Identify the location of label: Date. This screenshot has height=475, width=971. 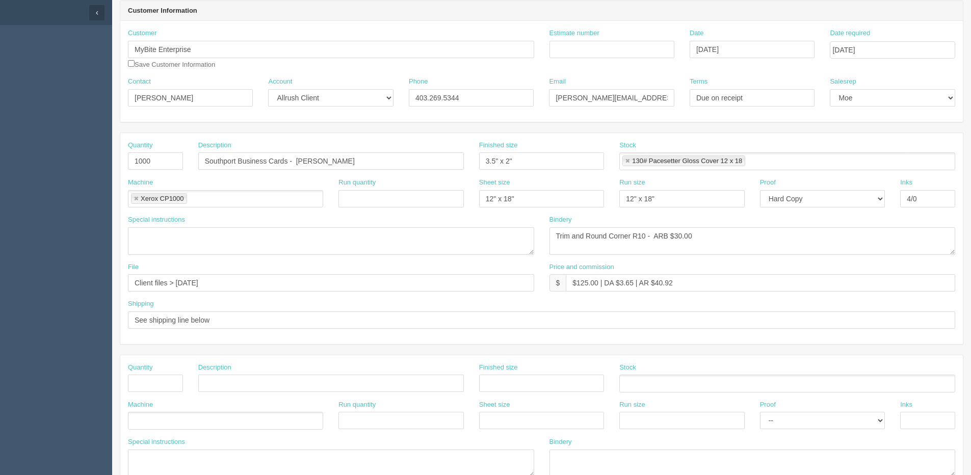
(696, 33).